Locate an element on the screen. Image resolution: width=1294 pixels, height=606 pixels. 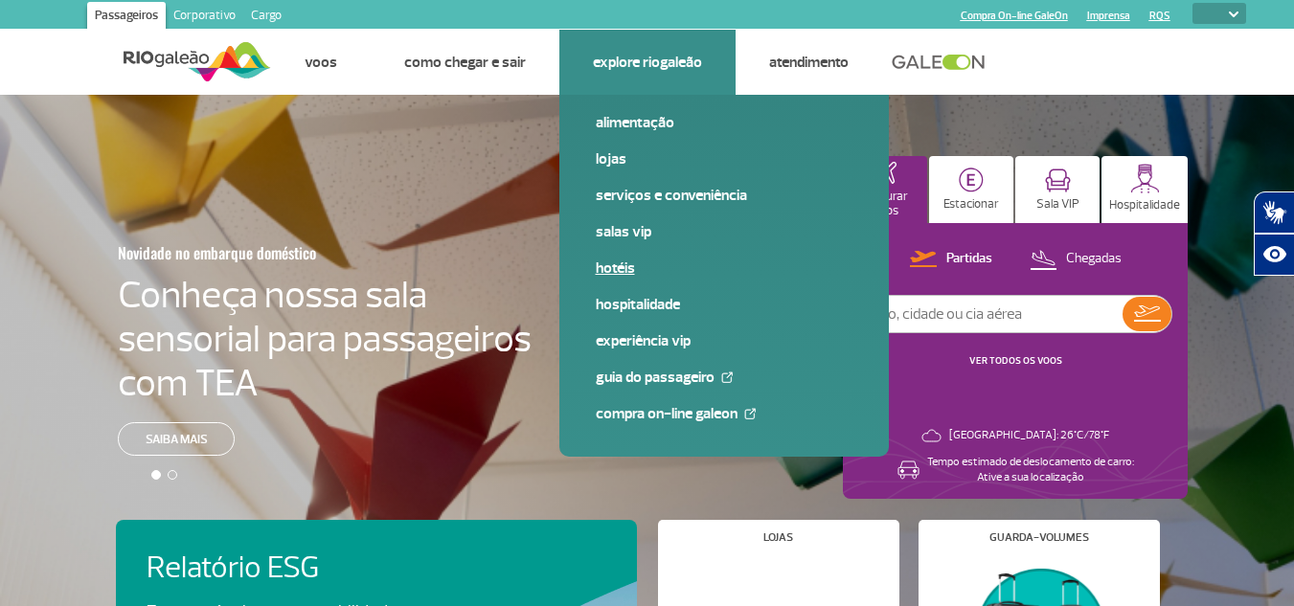
a: Corporativo is located at coordinates (204, 17).